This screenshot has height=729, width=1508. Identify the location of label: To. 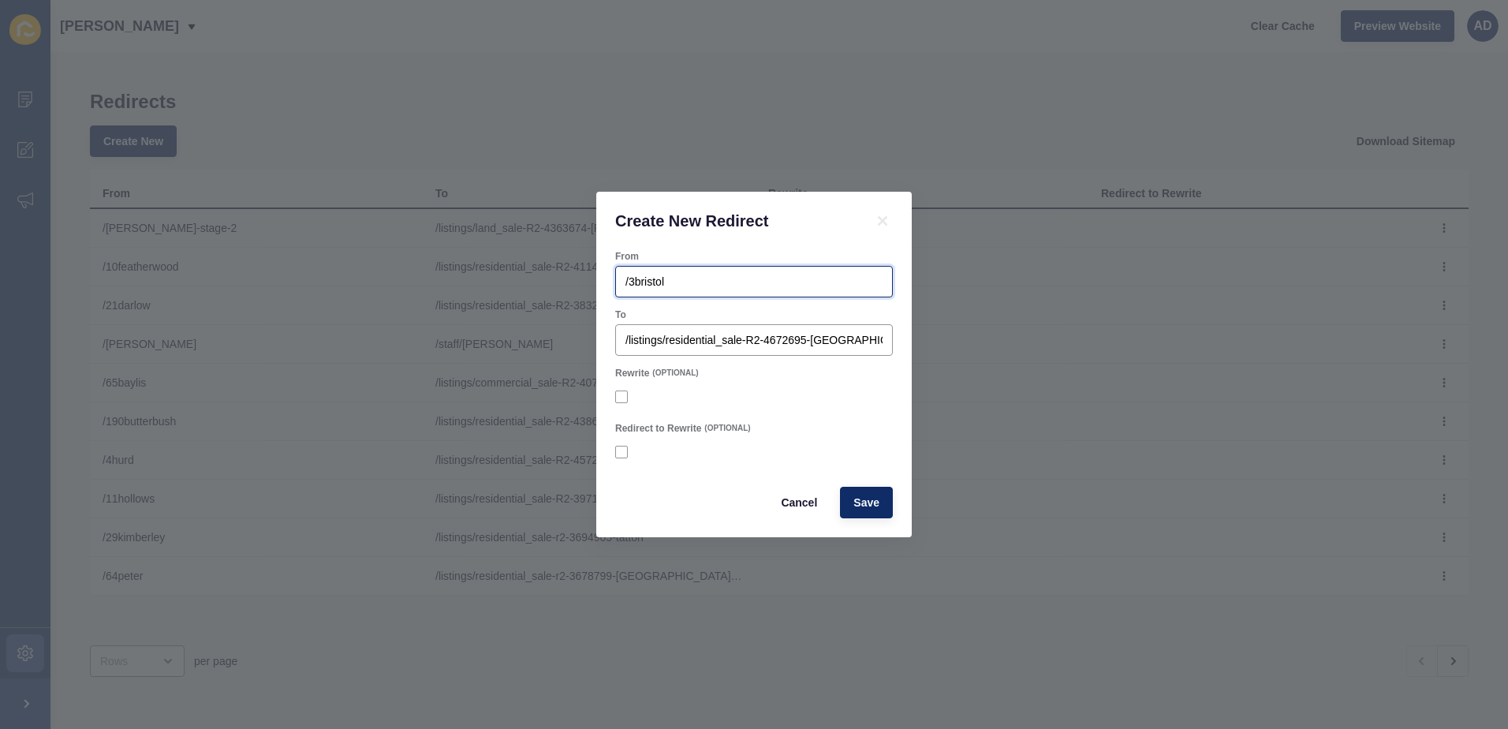
(621, 315).